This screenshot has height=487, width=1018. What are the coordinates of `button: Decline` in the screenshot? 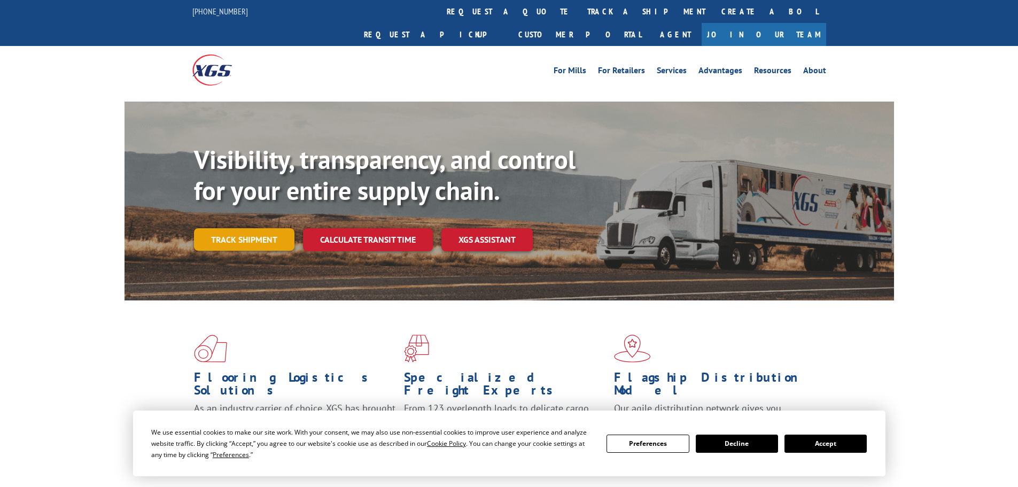 It's located at (737, 443).